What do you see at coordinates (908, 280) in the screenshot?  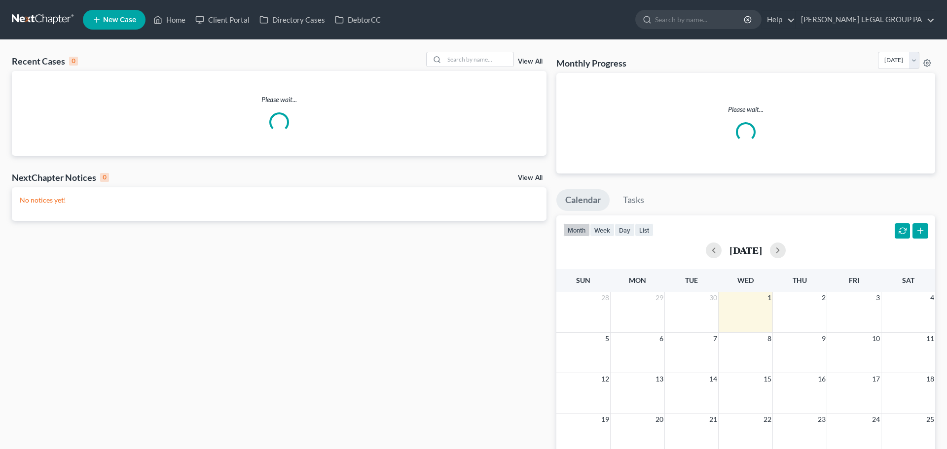 I see `span: Sat` at bounding box center [908, 280].